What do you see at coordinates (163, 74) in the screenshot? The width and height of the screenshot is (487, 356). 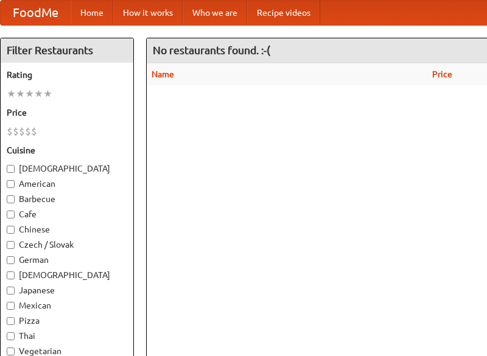 I see `a: Name` at bounding box center [163, 74].